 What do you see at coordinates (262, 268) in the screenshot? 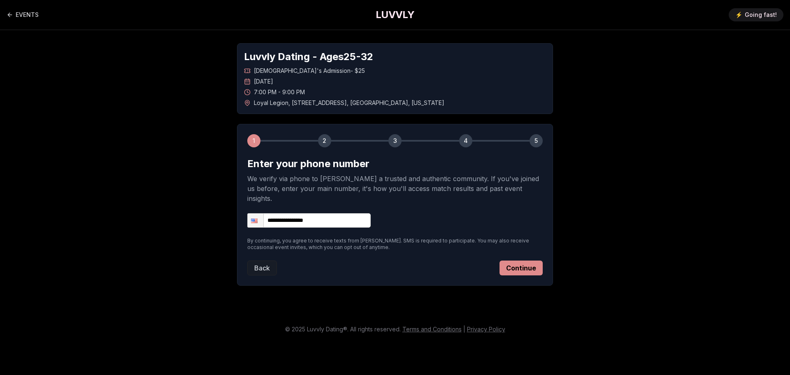
I see `button: Back` at bounding box center [262, 268].